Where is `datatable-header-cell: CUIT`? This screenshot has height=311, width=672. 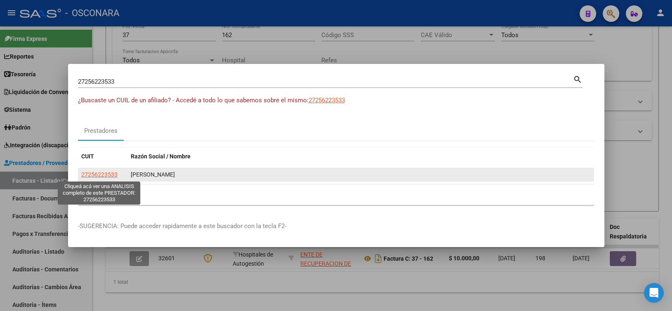 datatable-header-cell: CUIT is located at coordinates (103, 156).